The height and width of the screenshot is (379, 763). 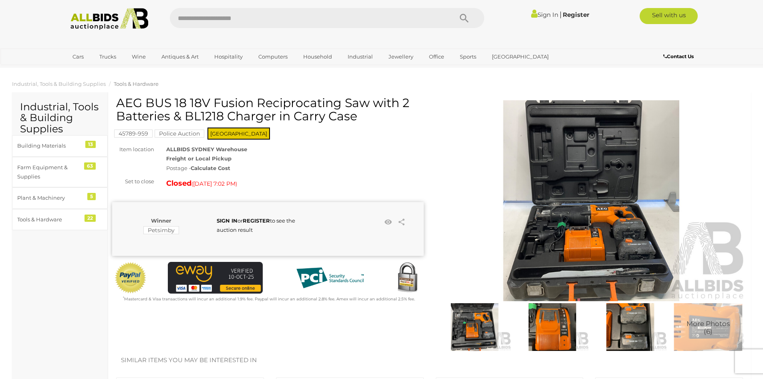 What do you see at coordinates (180, 133) in the screenshot?
I see `a: Police Auction` at bounding box center [180, 133].